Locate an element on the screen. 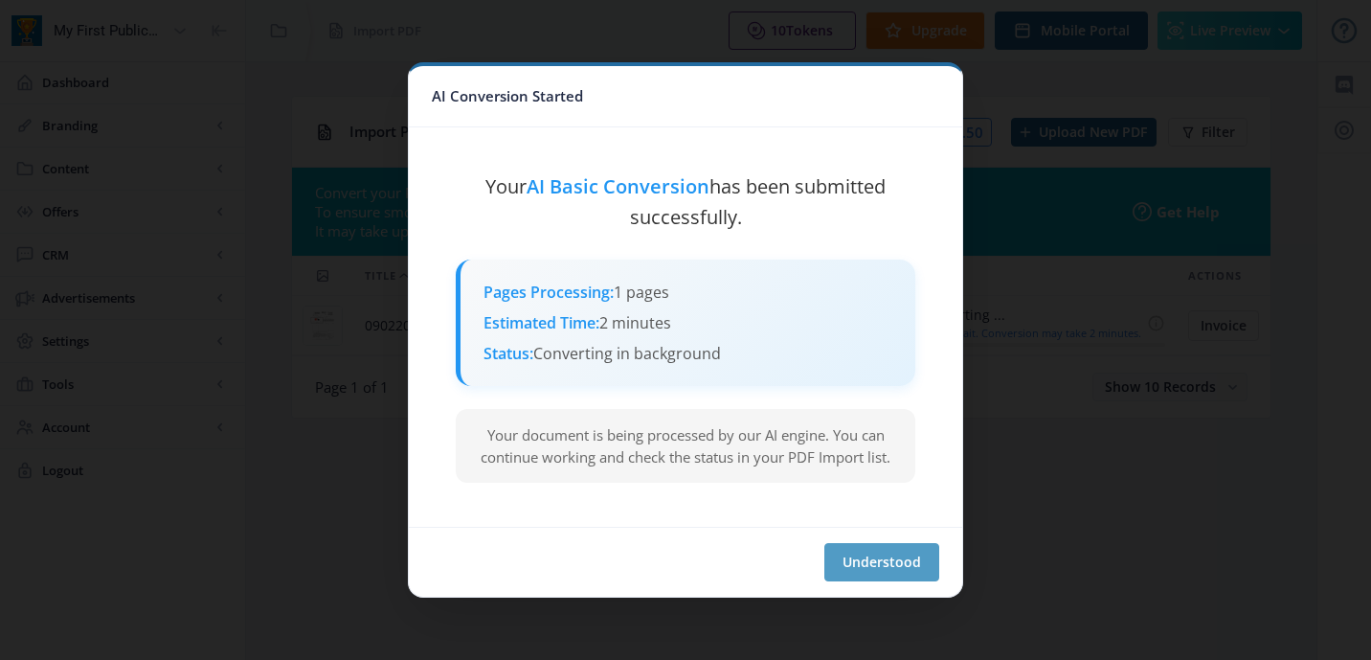 The width and height of the screenshot is (1371, 660). nb-card-header: AI Conversion Started is located at coordinates (686, 97).